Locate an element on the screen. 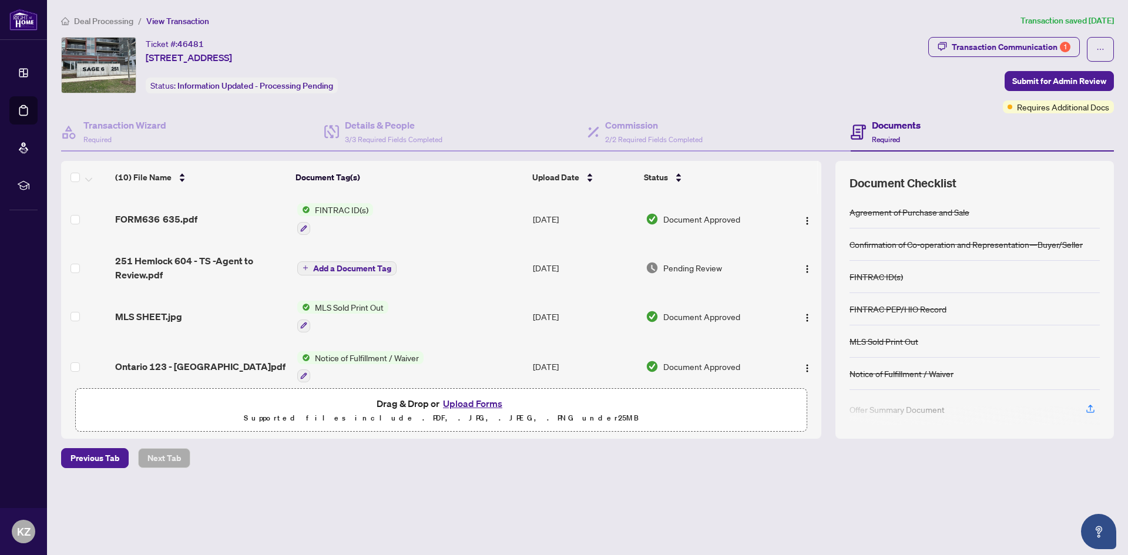  div: Agreement of Purchase and Sale is located at coordinates (909, 212).